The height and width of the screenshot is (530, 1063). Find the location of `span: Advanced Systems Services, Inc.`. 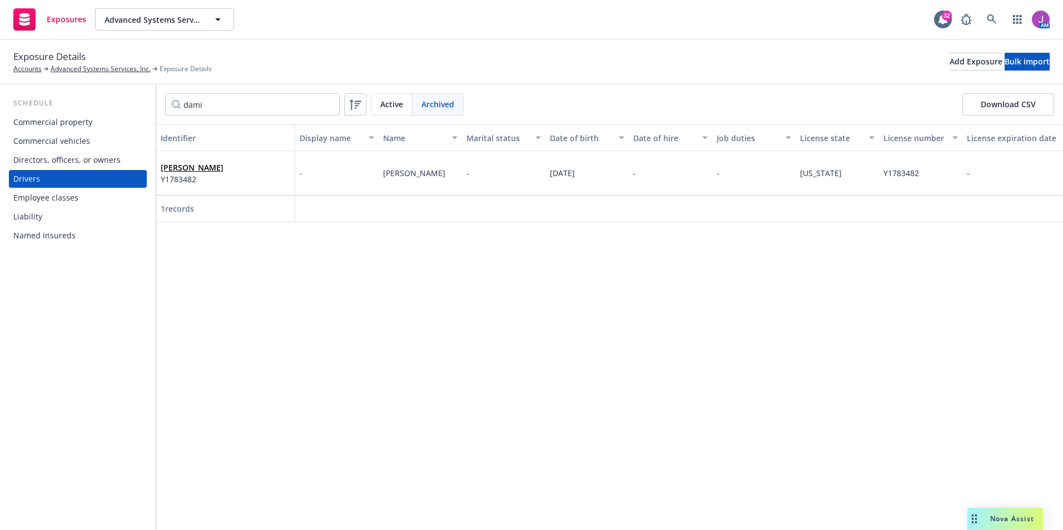

span: Advanced Systems Services, Inc. is located at coordinates (152, 19).